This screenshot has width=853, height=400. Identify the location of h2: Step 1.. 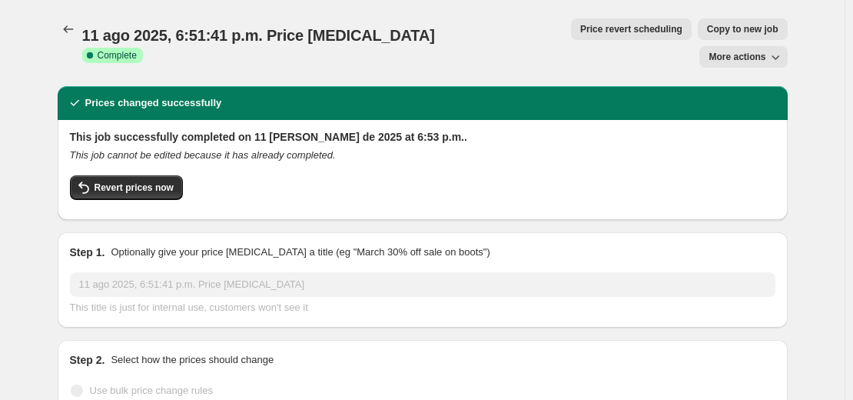
(88, 252).